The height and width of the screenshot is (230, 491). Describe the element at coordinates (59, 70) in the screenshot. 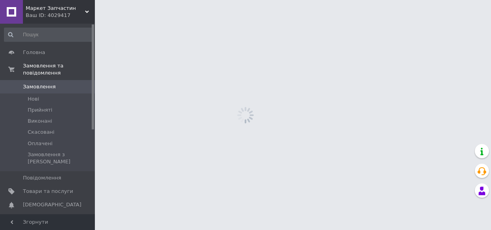

I see `span: Замовлення та повідомлення` at that location.